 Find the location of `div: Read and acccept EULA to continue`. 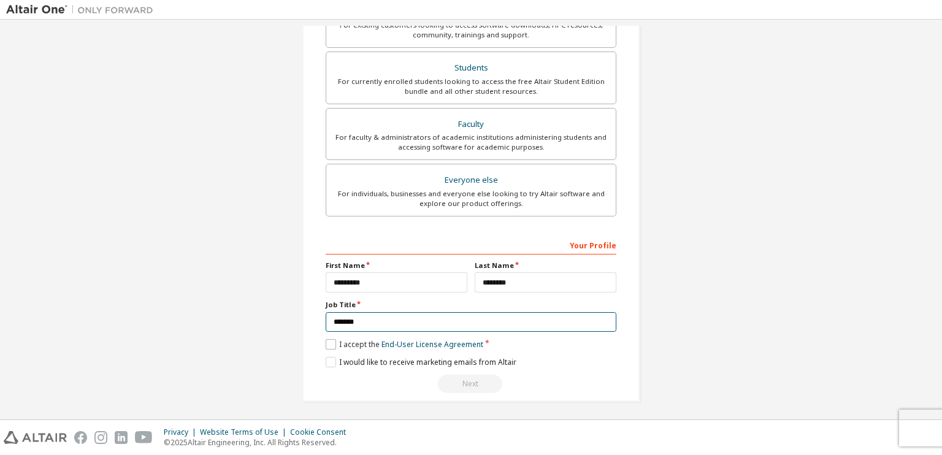

div: Read and acccept EULA to continue is located at coordinates (471, 384).